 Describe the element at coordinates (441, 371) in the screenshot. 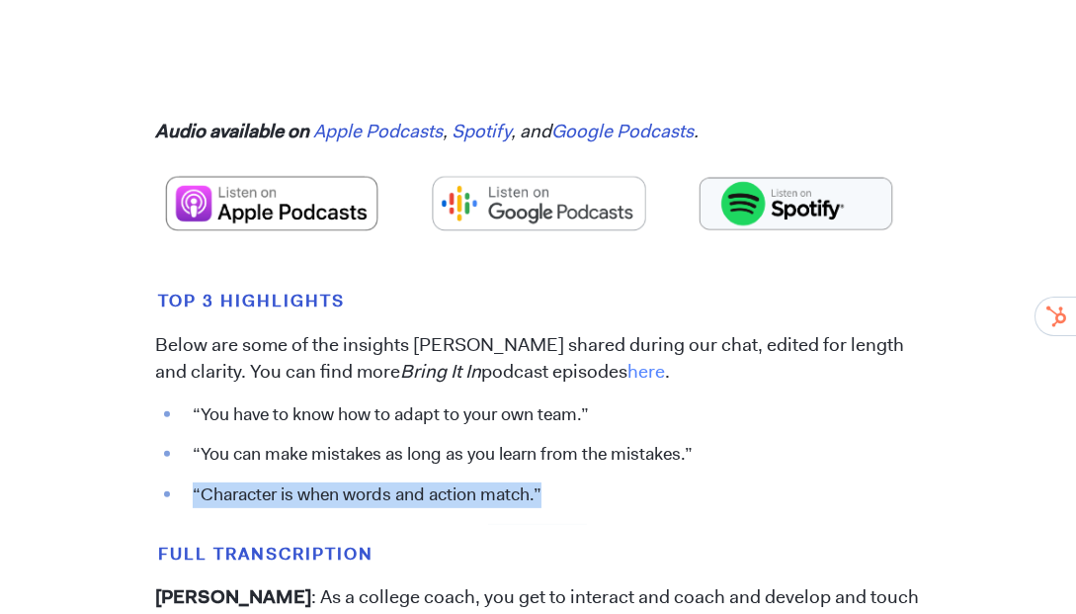

I see `em: Bring It In` at that location.